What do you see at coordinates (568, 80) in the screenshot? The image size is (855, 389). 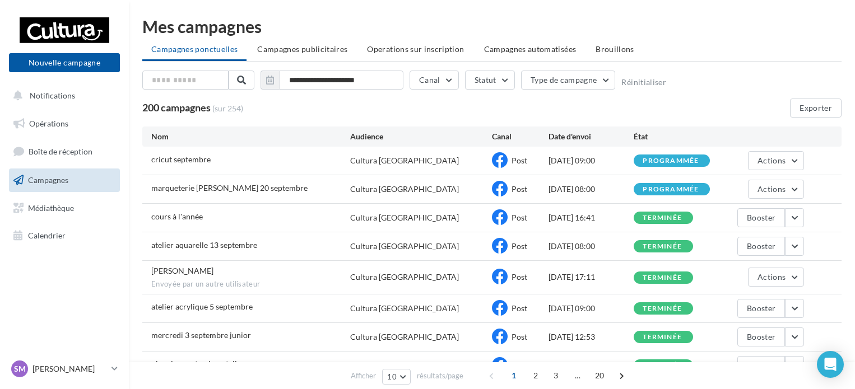 I see `button: Type de campagne` at bounding box center [568, 80].